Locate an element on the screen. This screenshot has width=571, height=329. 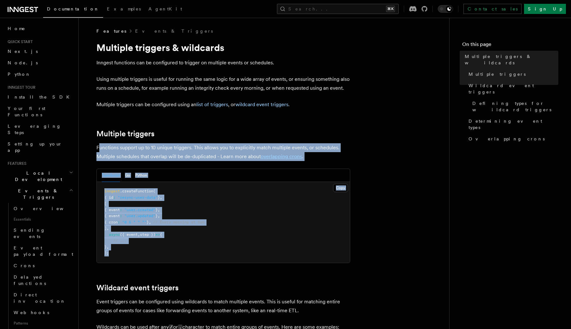
a: Python is located at coordinates (40, 74).